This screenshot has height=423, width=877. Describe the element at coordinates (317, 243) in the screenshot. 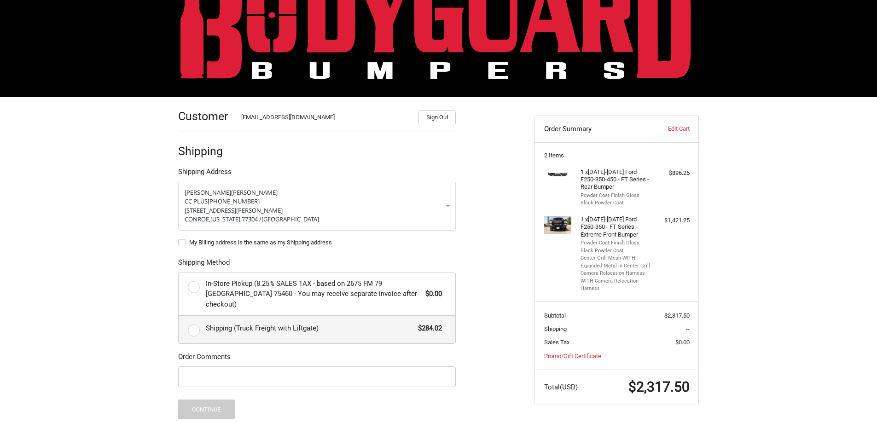

I see `label: My Billing address is the same as my Shipping address` at that location.